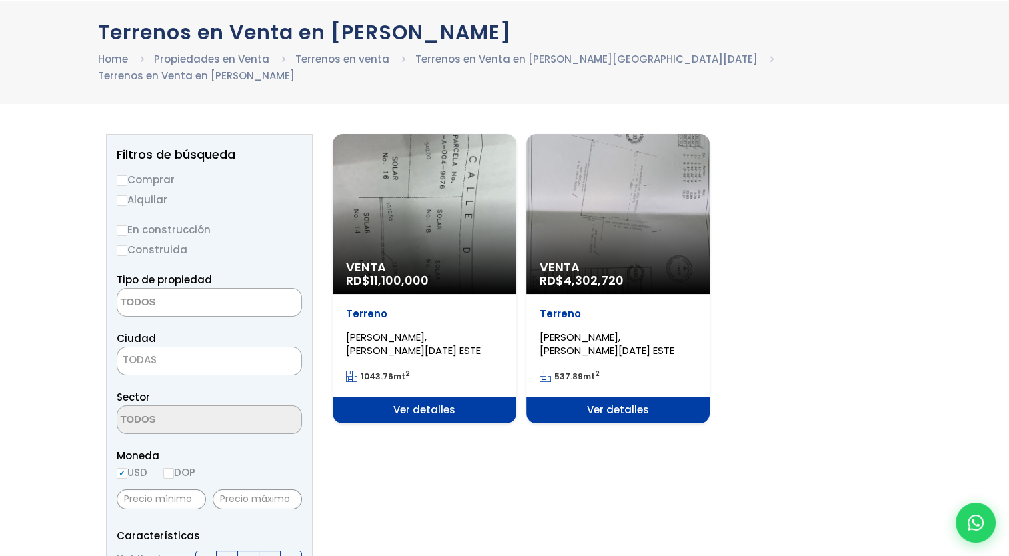 The width and height of the screenshot is (1009, 556). I want to click on label: Alquilar, so click(209, 199).